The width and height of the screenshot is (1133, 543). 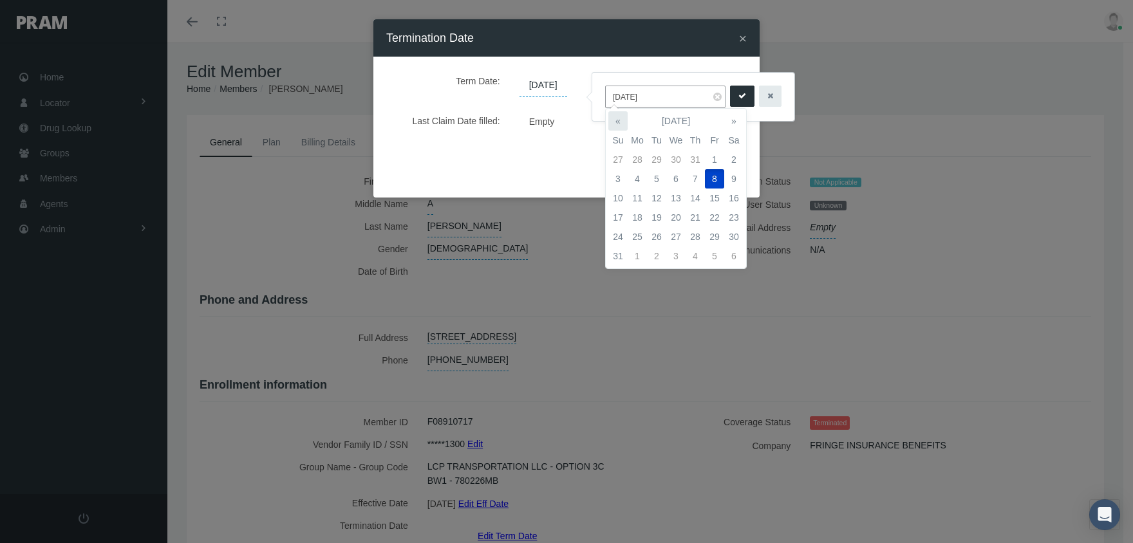 What do you see at coordinates (695, 198) in the screenshot?
I see `td: 14` at bounding box center [695, 198].